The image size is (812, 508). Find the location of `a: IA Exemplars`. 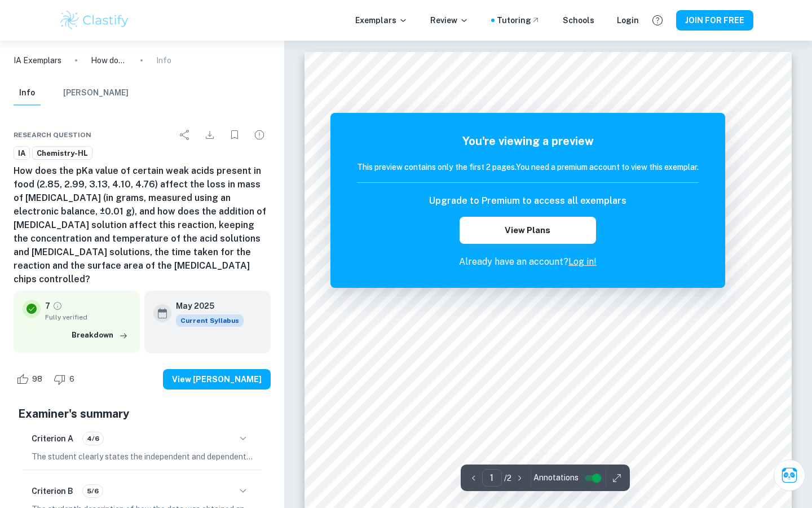

a: IA Exemplars is located at coordinates (37, 60).